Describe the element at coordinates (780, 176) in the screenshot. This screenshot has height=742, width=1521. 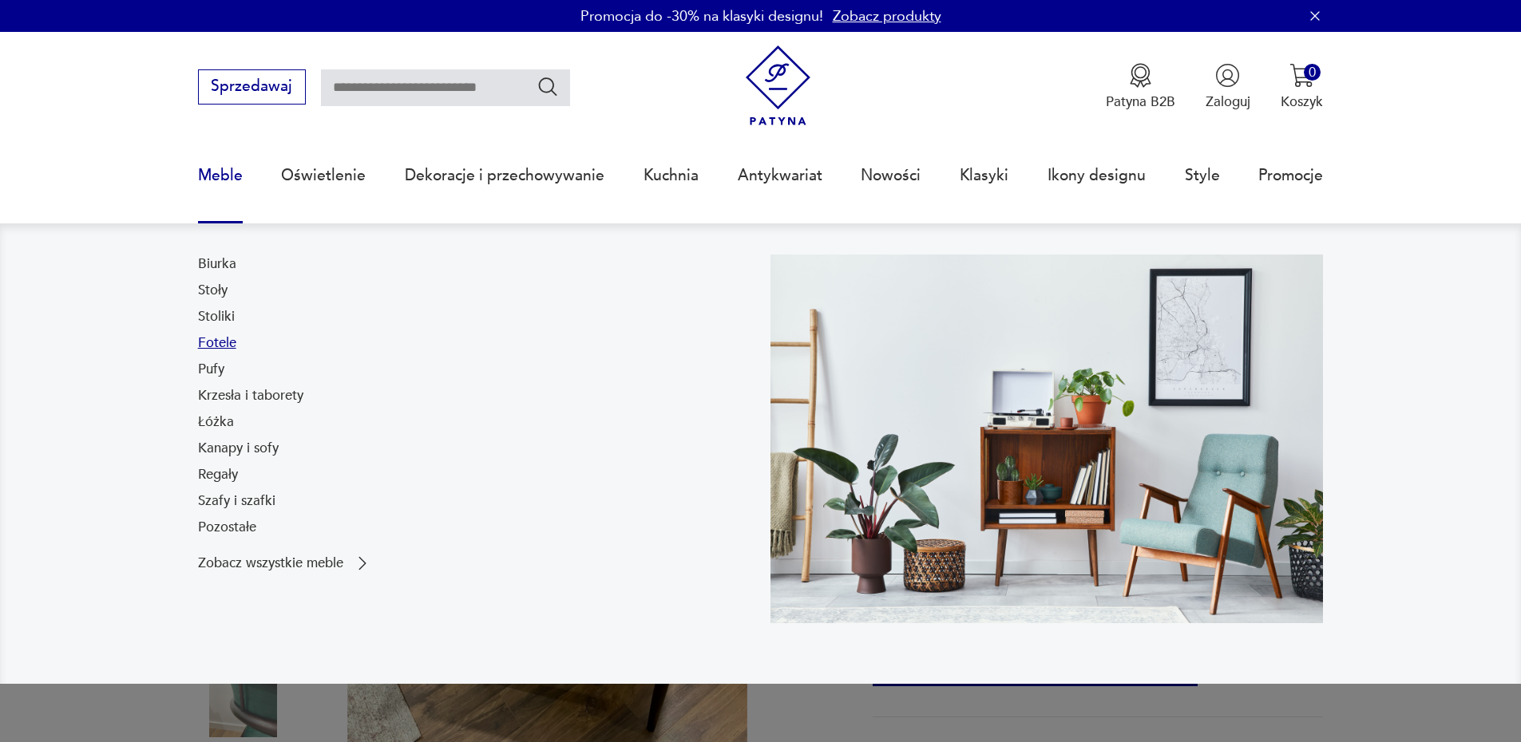
I see `a: Antykwariat` at that location.